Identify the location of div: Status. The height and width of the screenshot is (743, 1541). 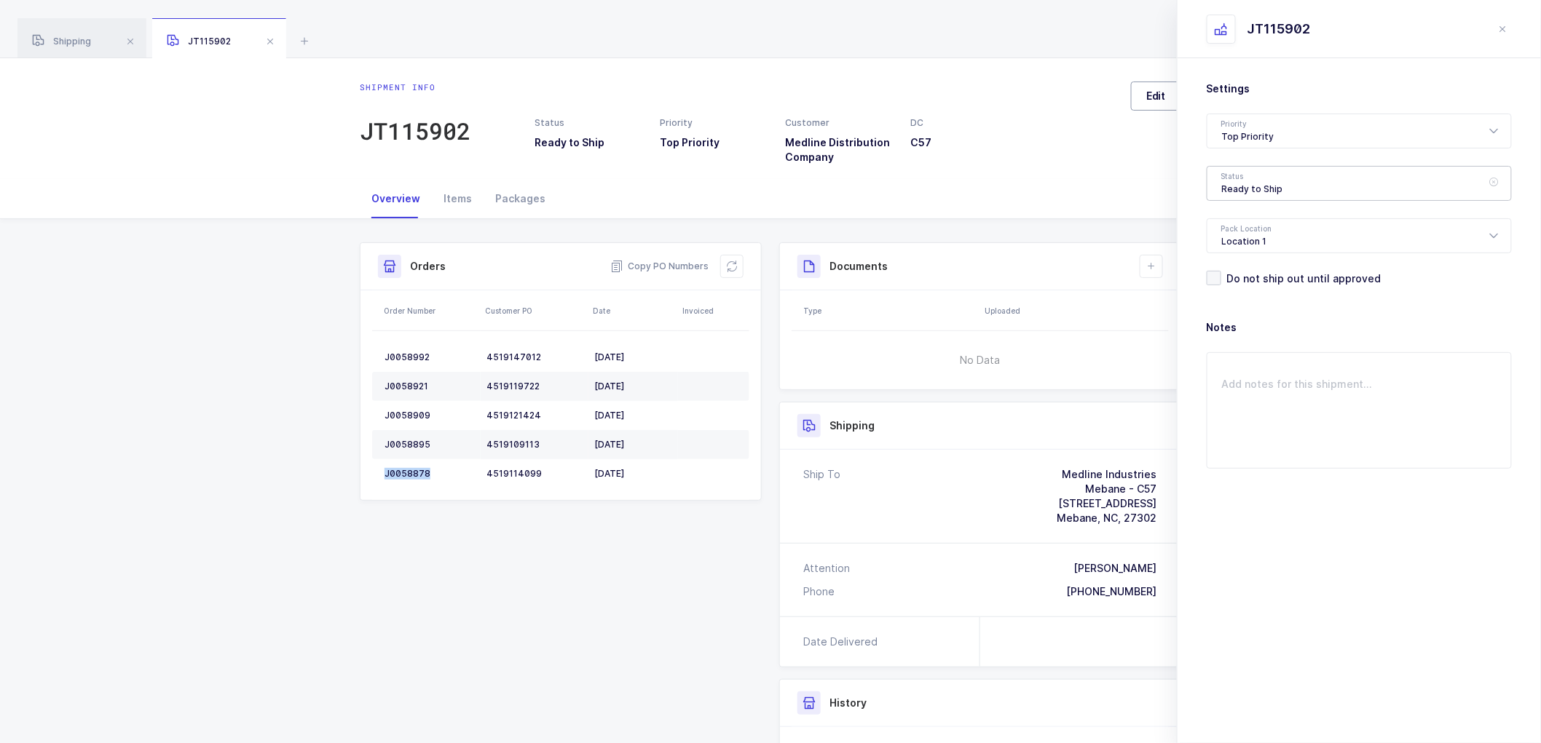
(588, 123).